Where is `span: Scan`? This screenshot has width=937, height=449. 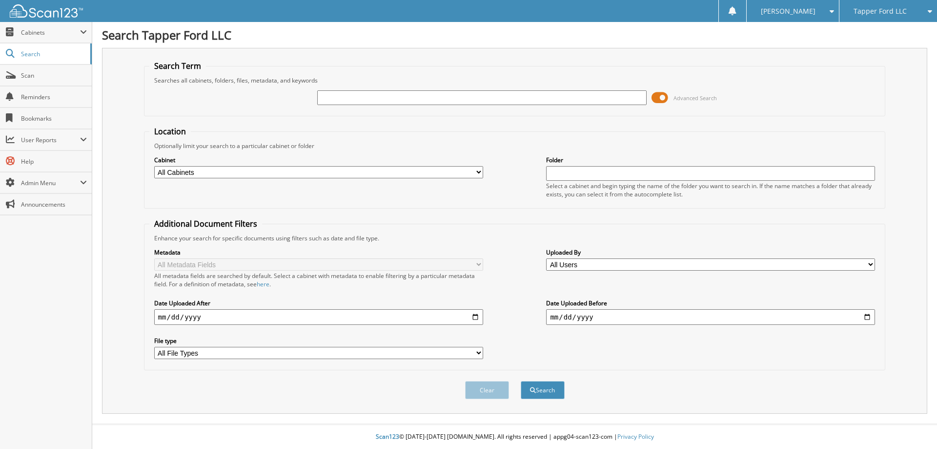 span: Scan is located at coordinates (54, 75).